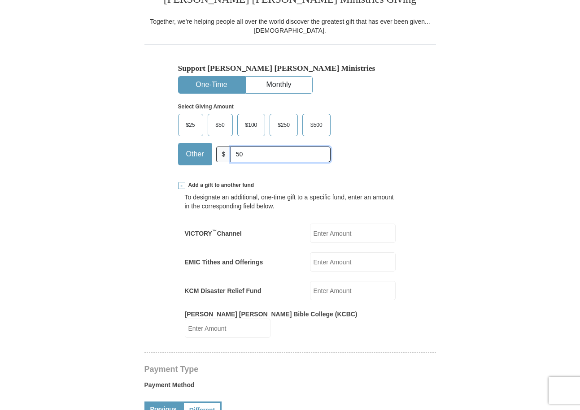  I want to click on span: $250, so click(284, 125).